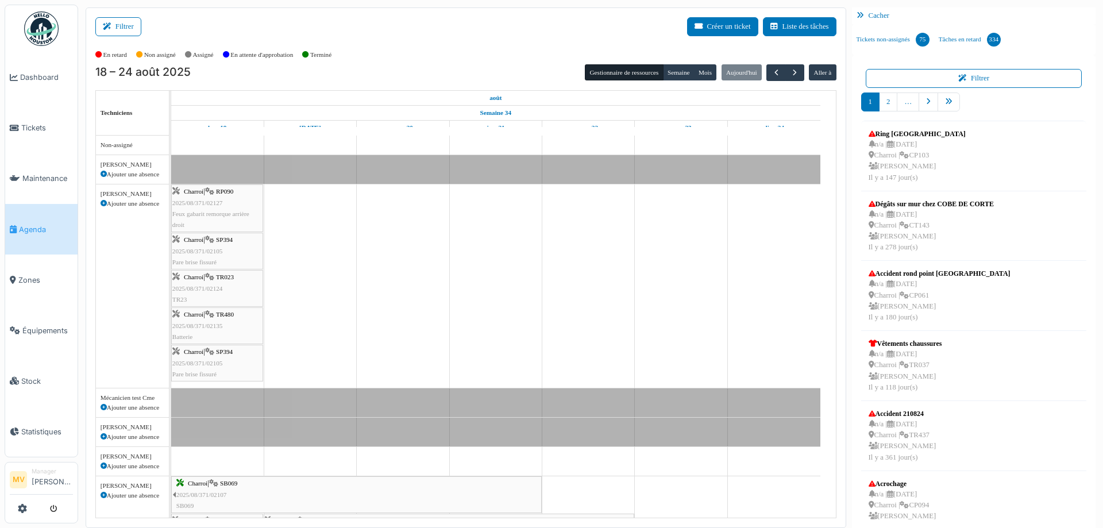 Image resolution: width=1103 pixels, height=528 pixels. Describe the element at coordinates (403, 128) in the screenshot. I see `a: 20 août 2025` at that location.